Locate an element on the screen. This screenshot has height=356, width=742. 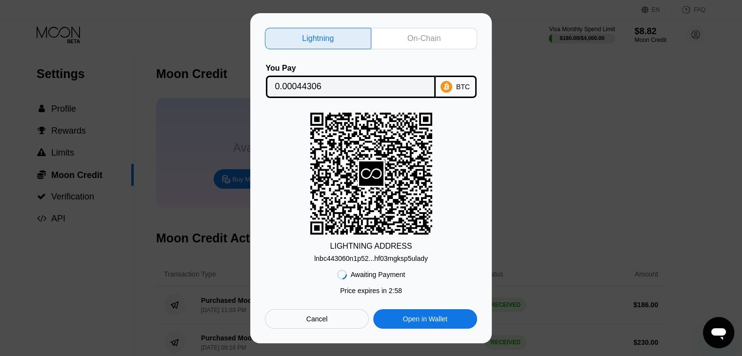
div: BTC is located at coordinates (463, 87).